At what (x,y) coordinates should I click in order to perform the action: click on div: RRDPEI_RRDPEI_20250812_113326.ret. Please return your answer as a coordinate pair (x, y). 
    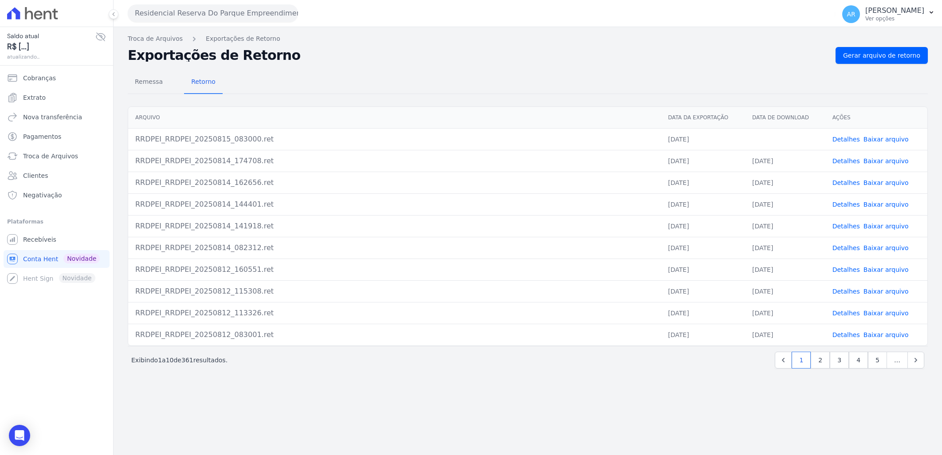
    Looking at the image, I should click on (394, 313).